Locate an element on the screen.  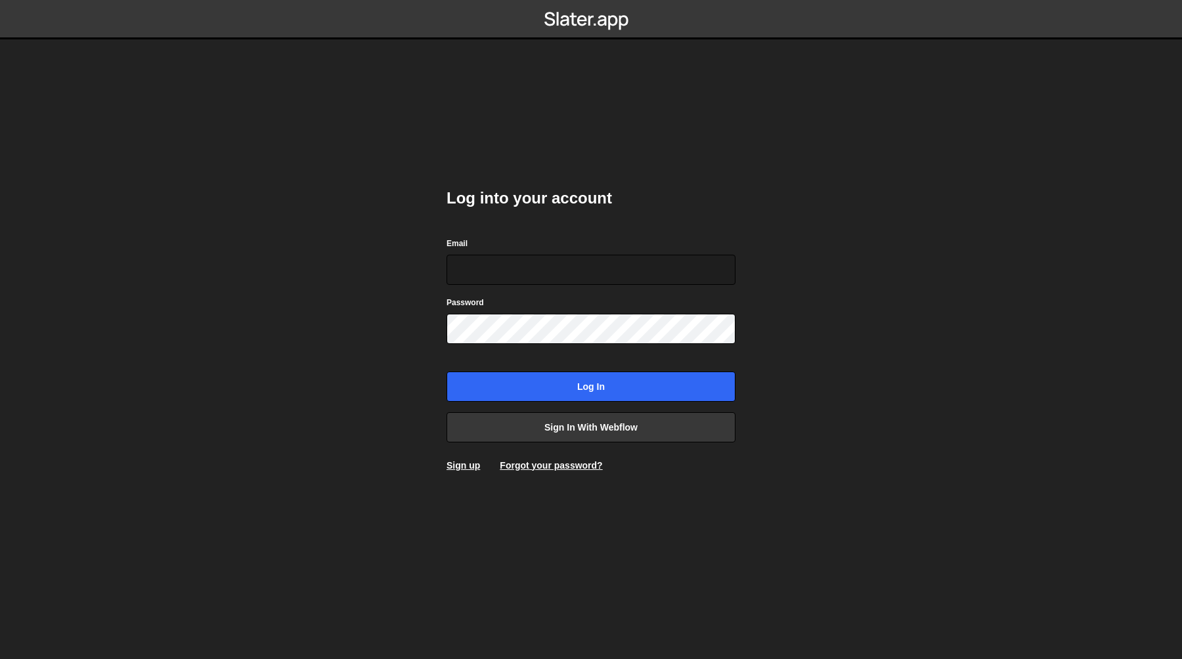
h2: Log into your account is located at coordinates (591, 198).